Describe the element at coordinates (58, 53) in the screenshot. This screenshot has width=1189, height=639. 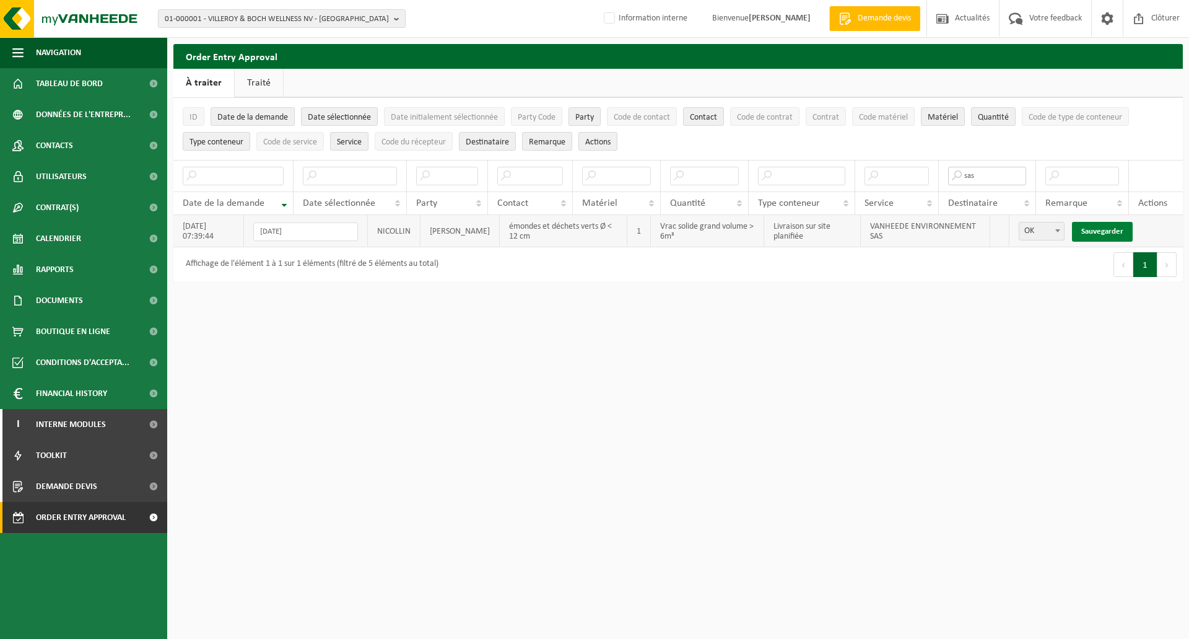
I see `span: Navigation` at that location.